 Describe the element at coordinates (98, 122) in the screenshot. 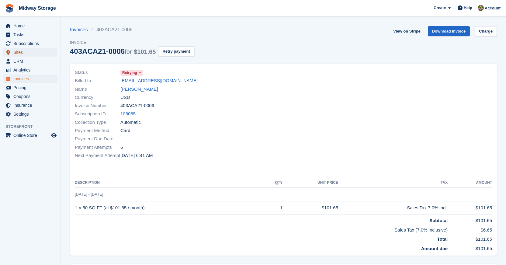

I see `span: Collection Type` at that location.